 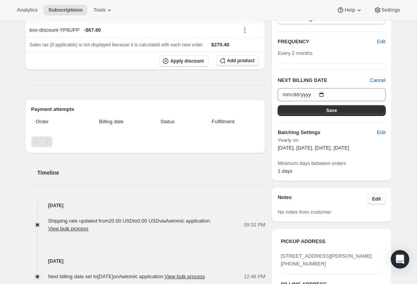 I want to click on h3: Notes, so click(x=323, y=199).